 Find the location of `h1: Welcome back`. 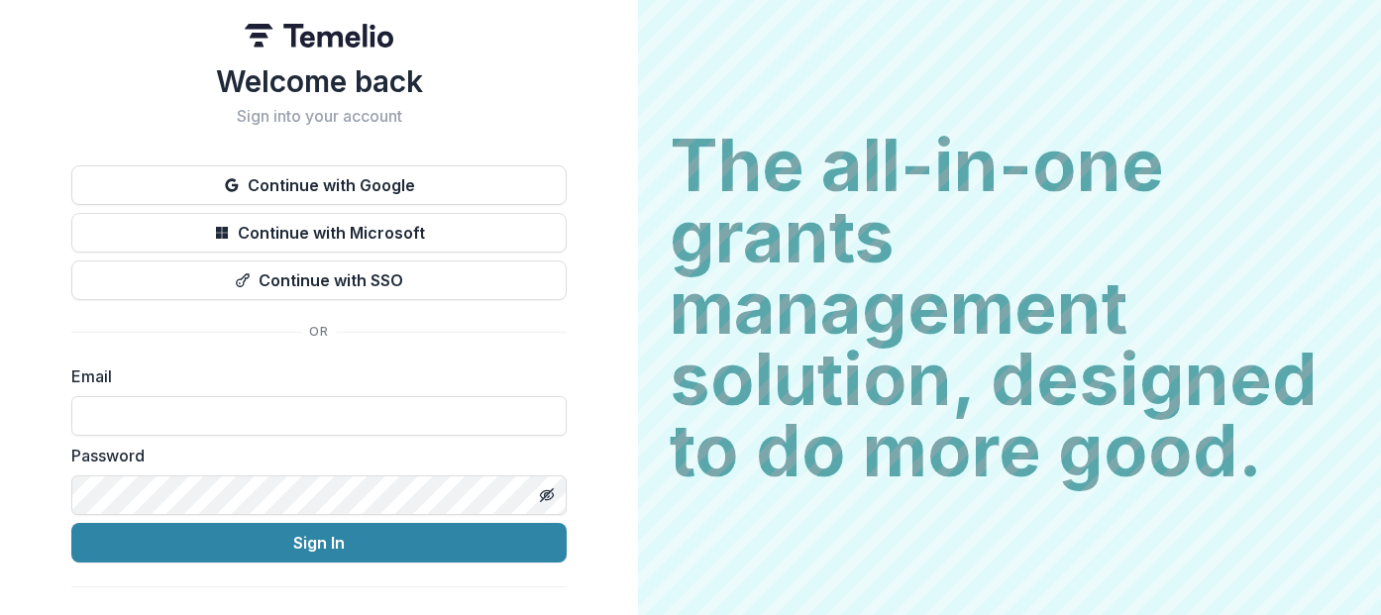

h1: Welcome back is located at coordinates (319, 81).